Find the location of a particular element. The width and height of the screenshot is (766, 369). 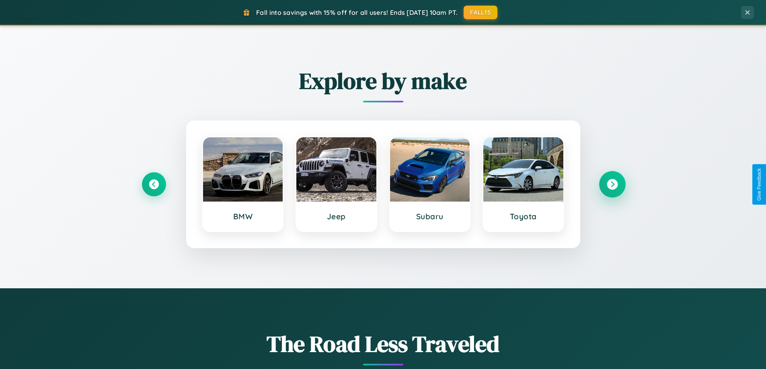

h3: Subaru is located at coordinates (430, 217).